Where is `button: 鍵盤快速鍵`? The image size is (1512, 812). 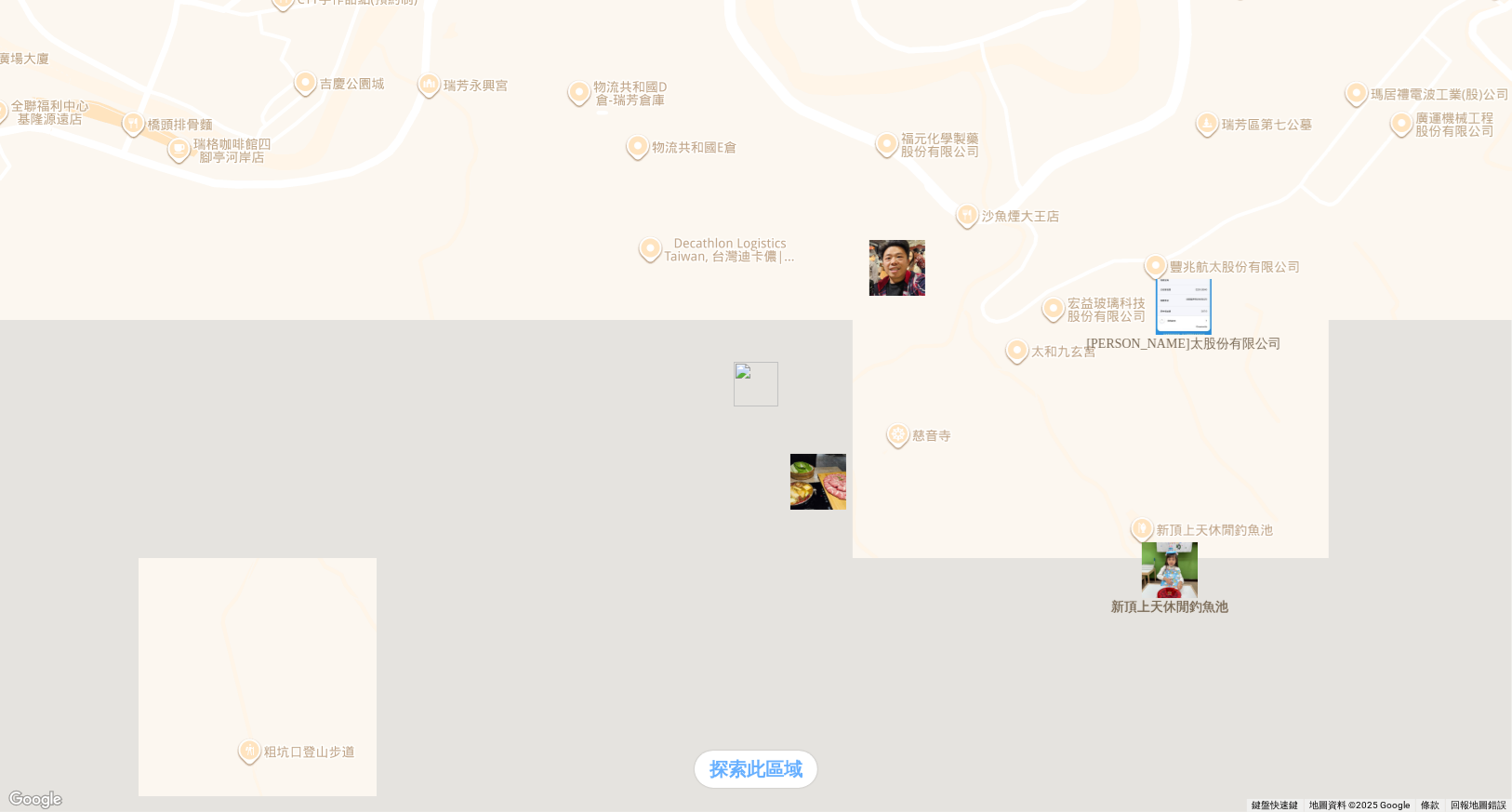 button: 鍵盤快速鍵 is located at coordinates (1275, 805).